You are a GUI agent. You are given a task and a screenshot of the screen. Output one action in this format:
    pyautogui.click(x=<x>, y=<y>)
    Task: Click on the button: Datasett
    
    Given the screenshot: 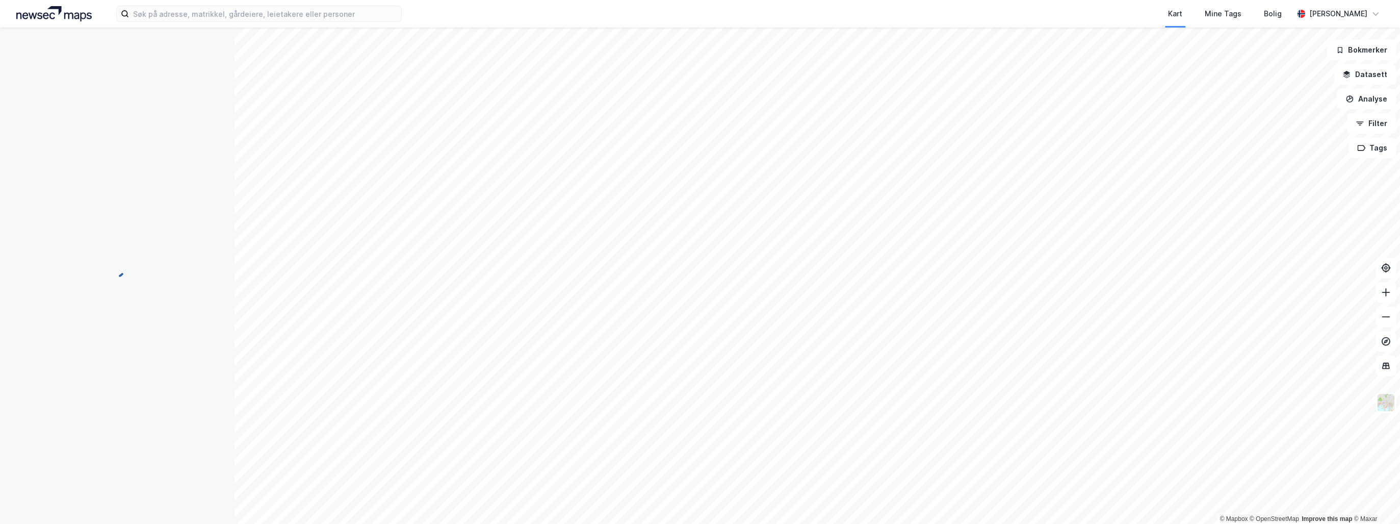 What is the action you would take?
    pyautogui.click(x=1365, y=74)
    